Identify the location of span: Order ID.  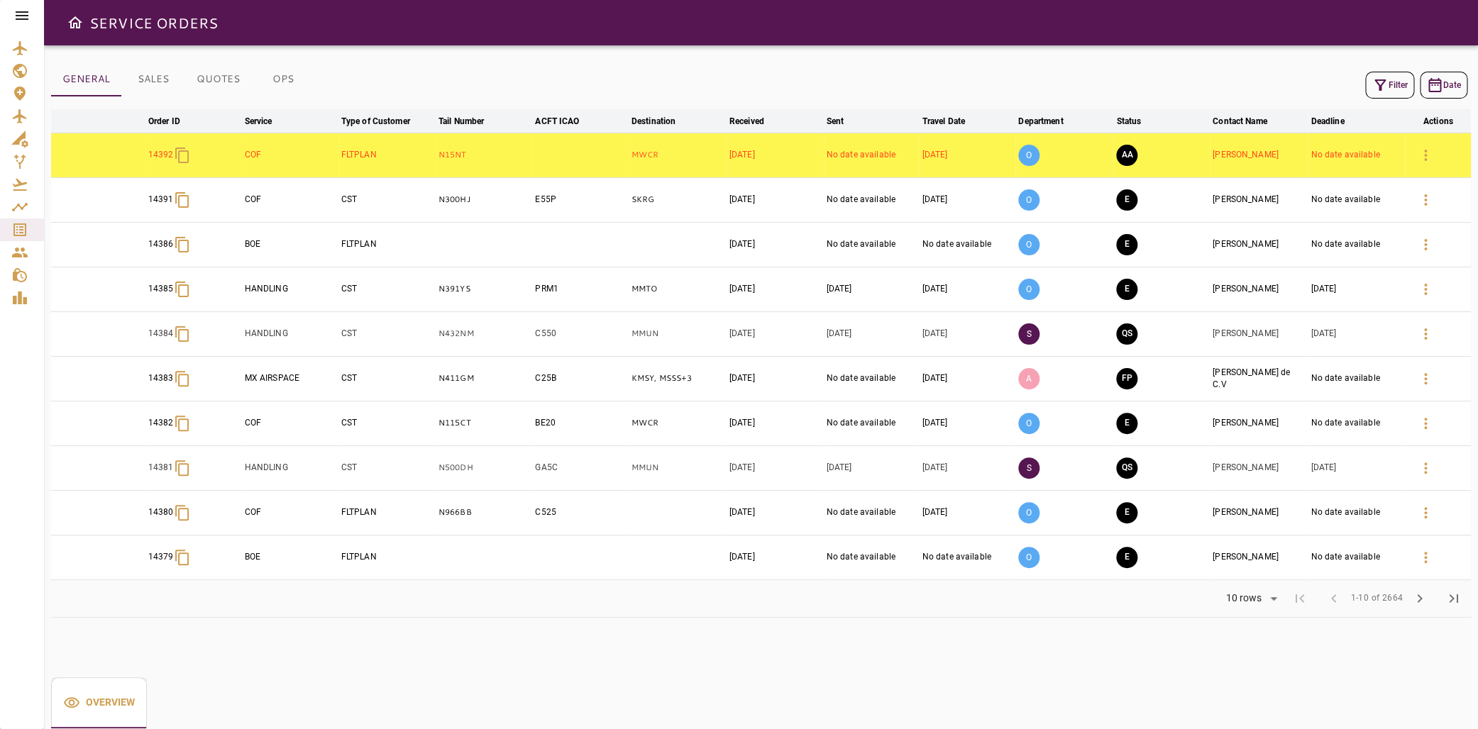
(173, 121).